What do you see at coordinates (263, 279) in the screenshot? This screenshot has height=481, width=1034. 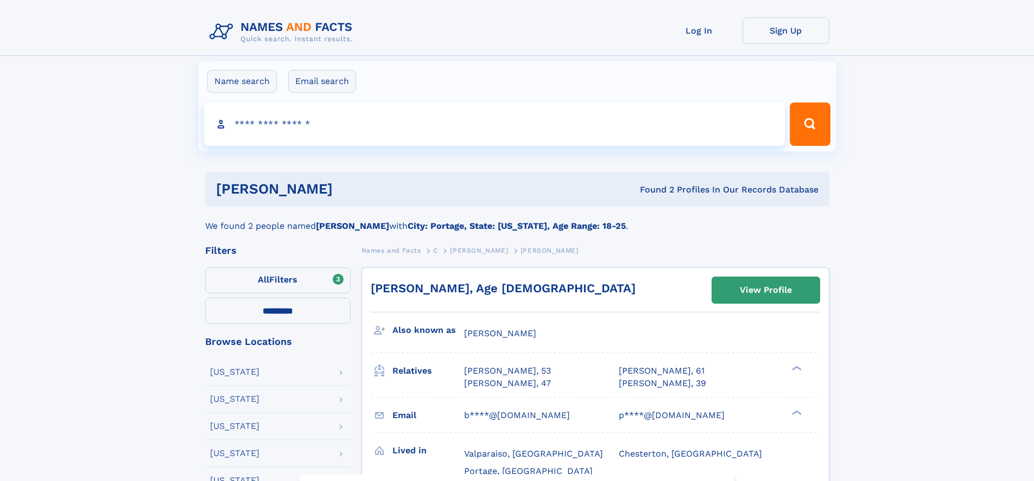 I see `span: All` at bounding box center [263, 279].